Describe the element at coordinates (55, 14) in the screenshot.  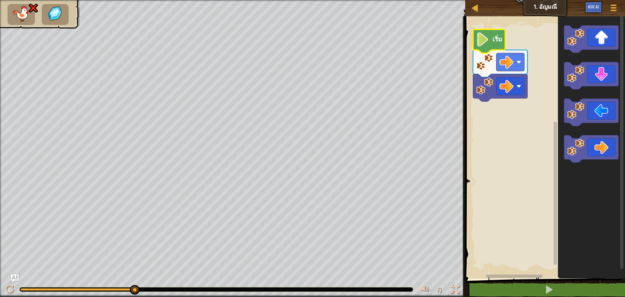
I see `li: เก็บอัญมณี` at that location.